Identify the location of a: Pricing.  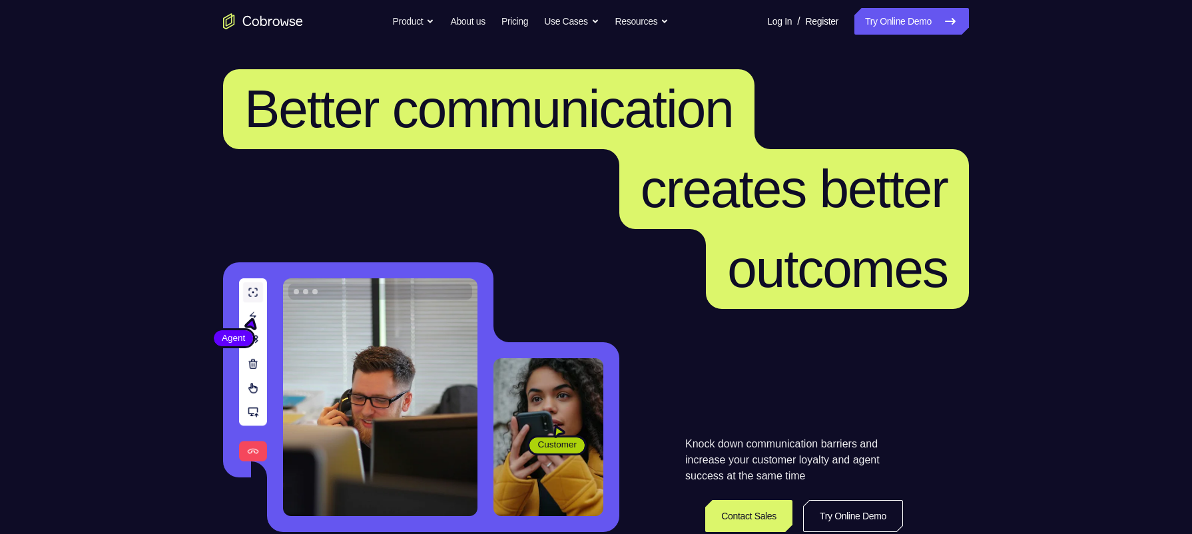
(515, 21).